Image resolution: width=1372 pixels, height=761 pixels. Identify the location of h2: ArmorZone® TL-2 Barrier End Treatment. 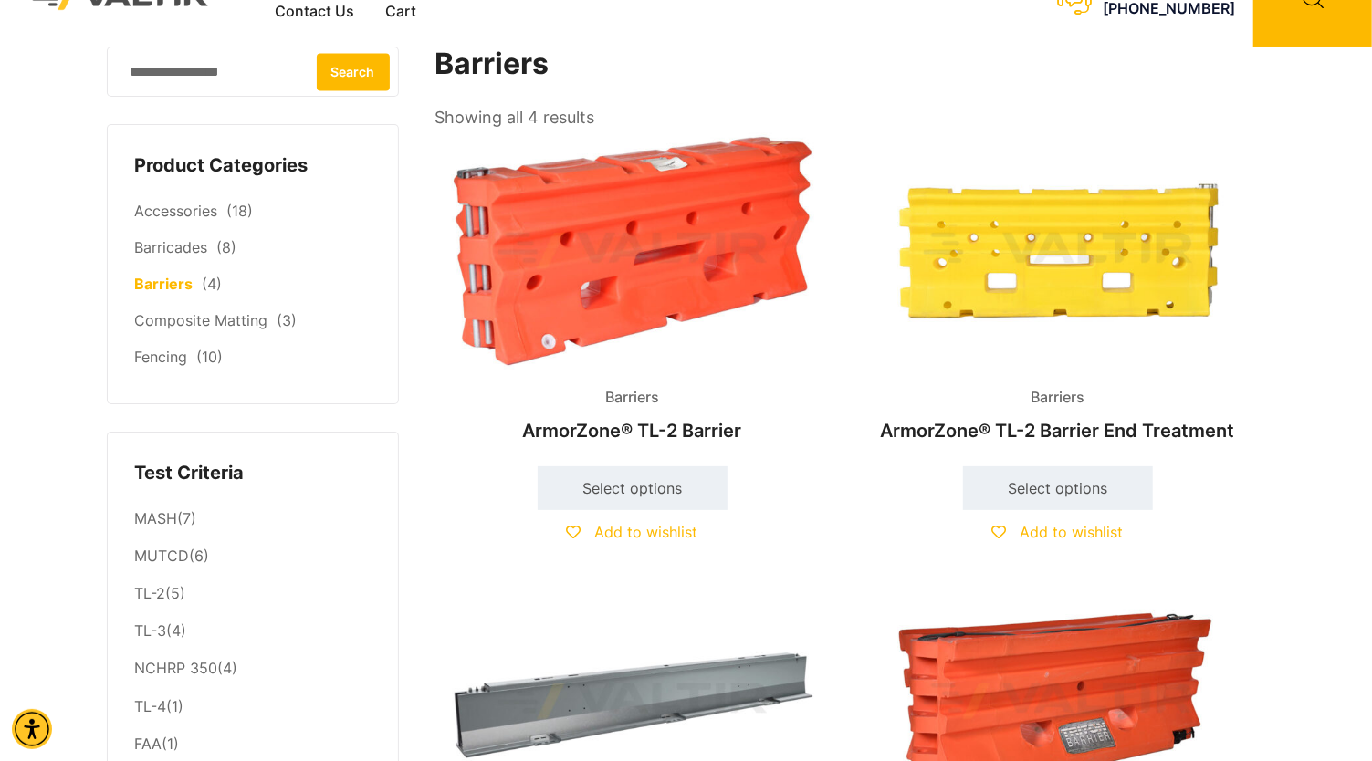
(1058, 431).